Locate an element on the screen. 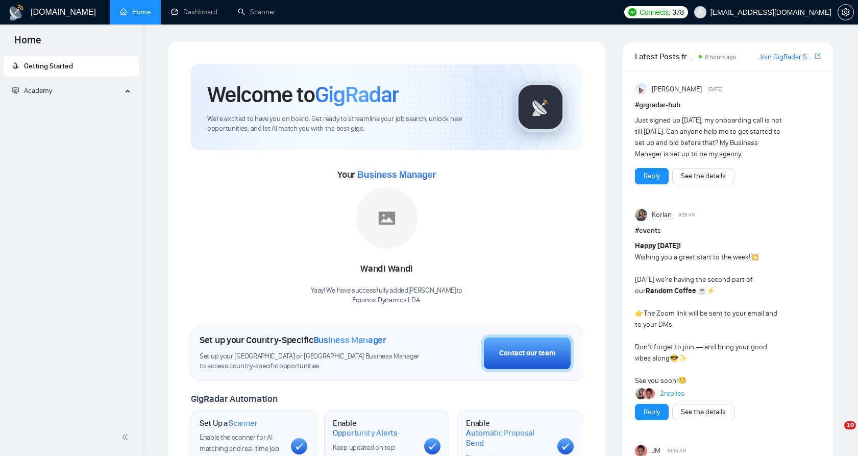 Image resolution: width=858 pixels, height=456 pixels. span: setting is located at coordinates (846, 12).